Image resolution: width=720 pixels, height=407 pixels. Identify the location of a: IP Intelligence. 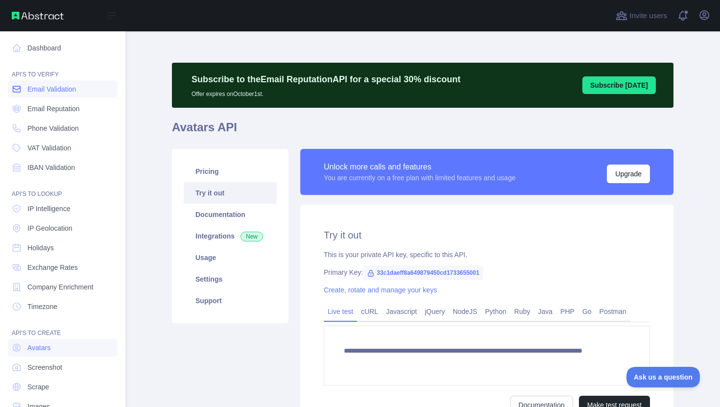
(63, 209).